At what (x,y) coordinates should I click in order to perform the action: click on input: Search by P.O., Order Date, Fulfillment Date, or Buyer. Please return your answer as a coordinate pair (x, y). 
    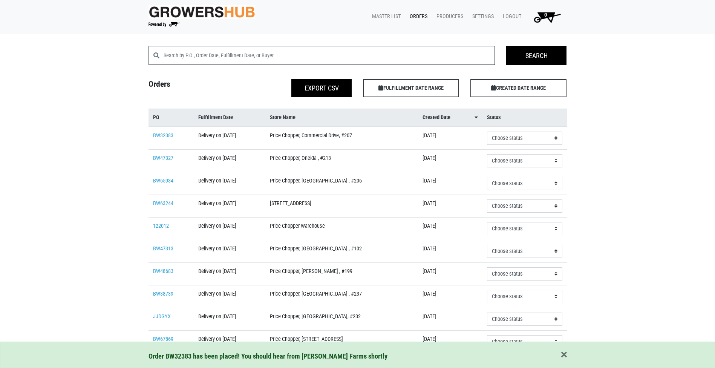
    Looking at the image, I should click on (329, 55).